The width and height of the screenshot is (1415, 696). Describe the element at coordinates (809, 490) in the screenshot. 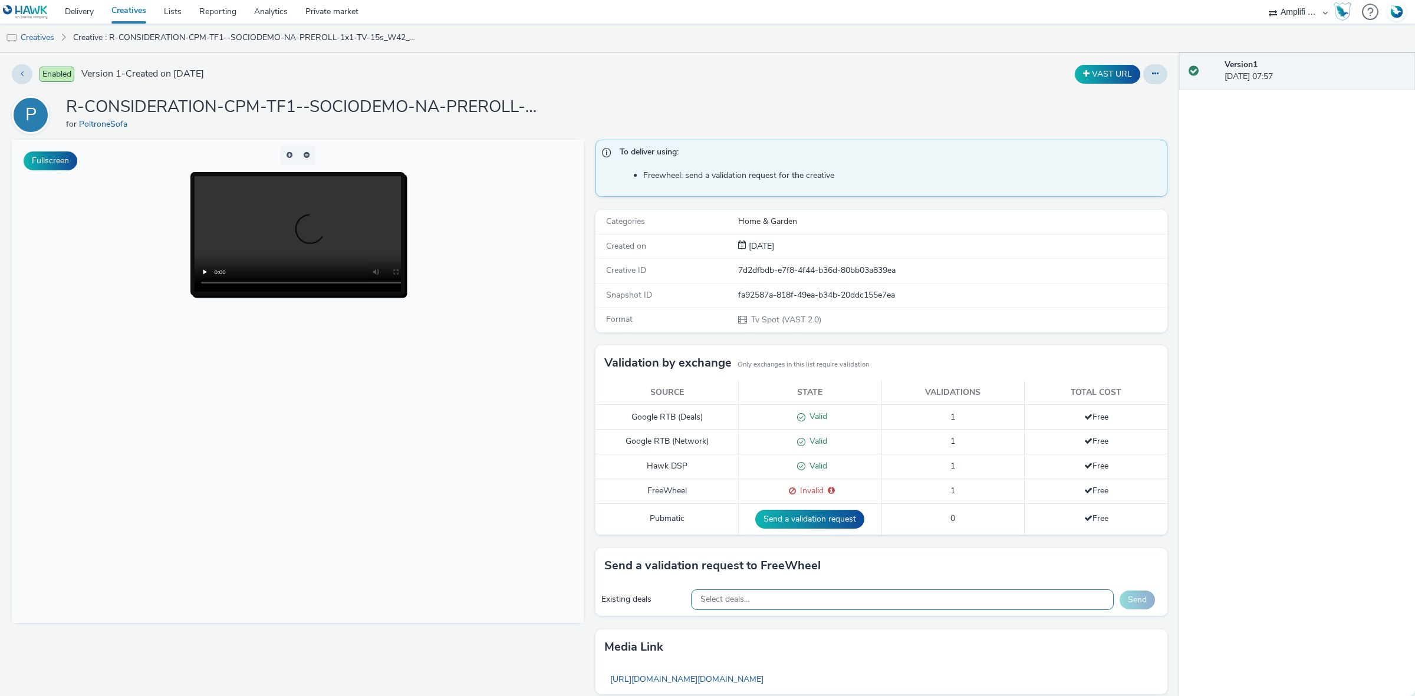

I see `span: Invalid` at that location.